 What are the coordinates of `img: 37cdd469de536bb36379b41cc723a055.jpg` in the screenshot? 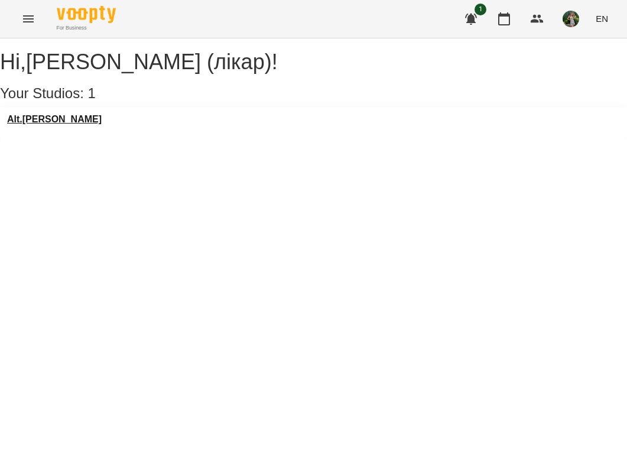 It's located at (571, 19).